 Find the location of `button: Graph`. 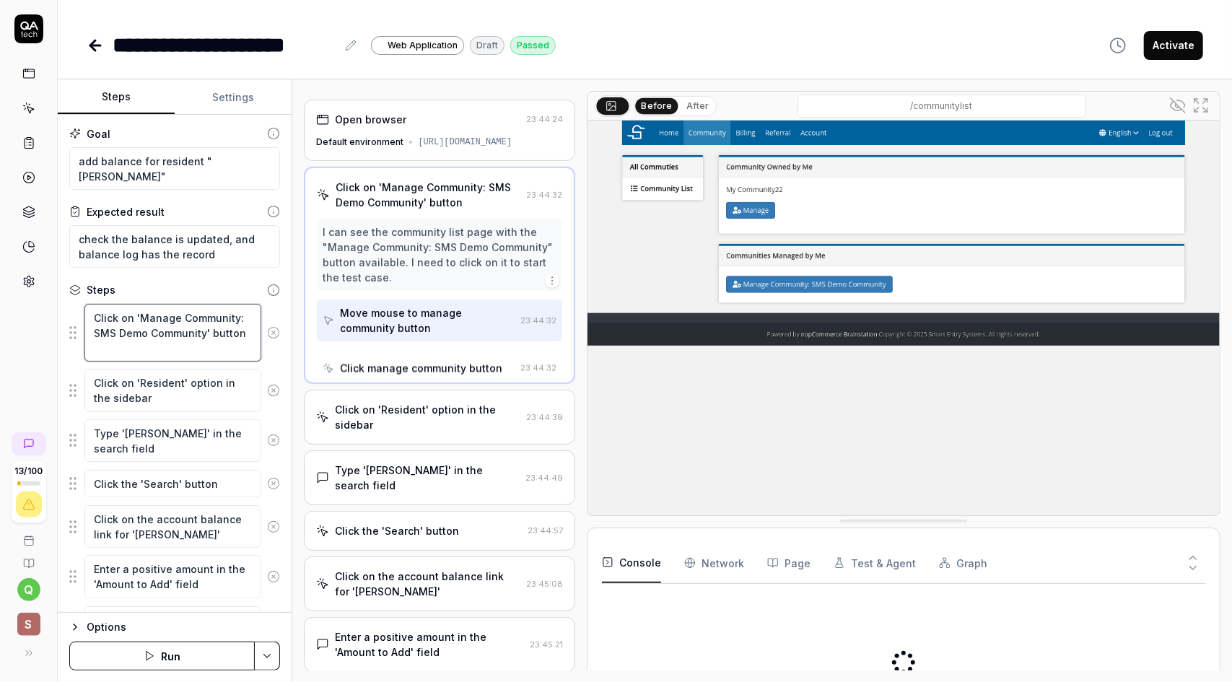

button: Graph is located at coordinates (963, 563).